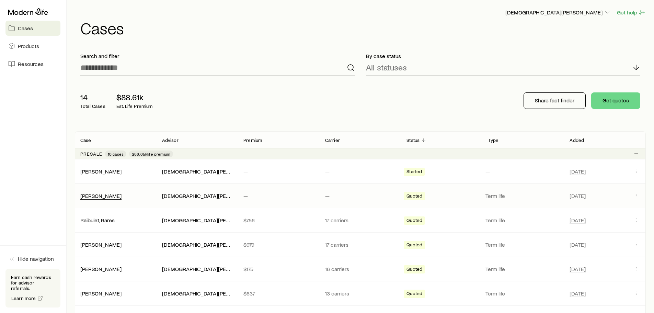 The image size is (654, 313). Describe the element at coordinates (279, 293) in the screenshot. I see `p: $637` at that location.